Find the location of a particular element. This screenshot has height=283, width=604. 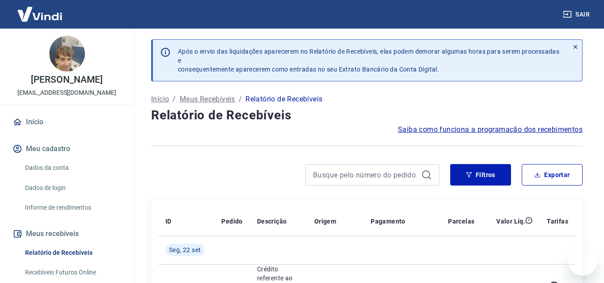

p: Origem is located at coordinates (325, 221).